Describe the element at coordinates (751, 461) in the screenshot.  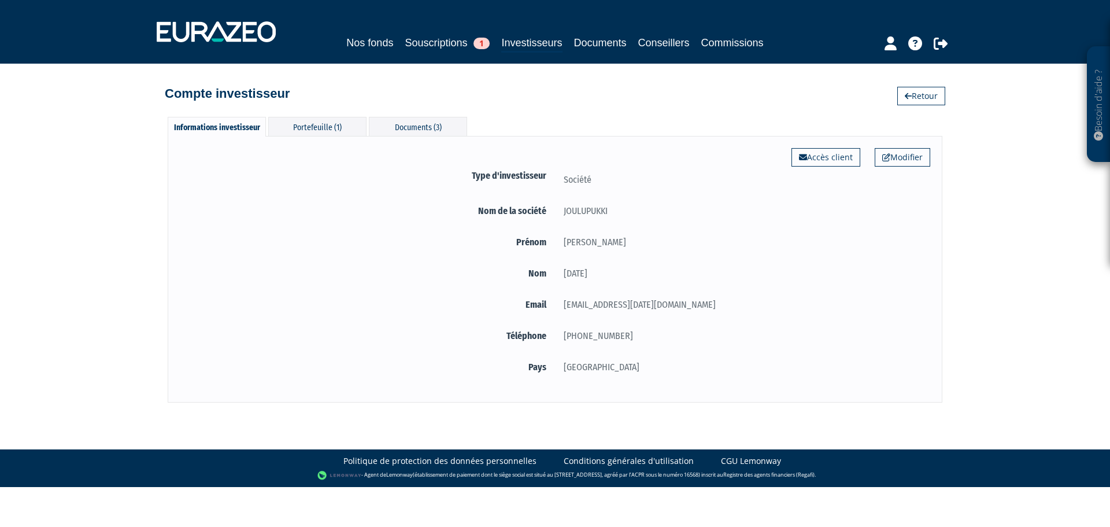
I see `a: CGU Lemonway` at that location.